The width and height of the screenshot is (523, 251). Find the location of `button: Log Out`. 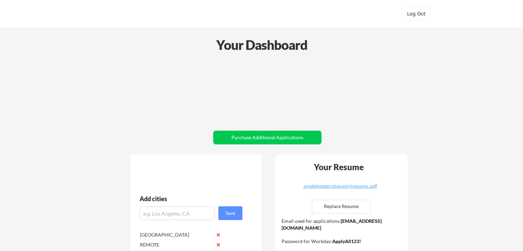

button: Log Out is located at coordinates (416, 14).